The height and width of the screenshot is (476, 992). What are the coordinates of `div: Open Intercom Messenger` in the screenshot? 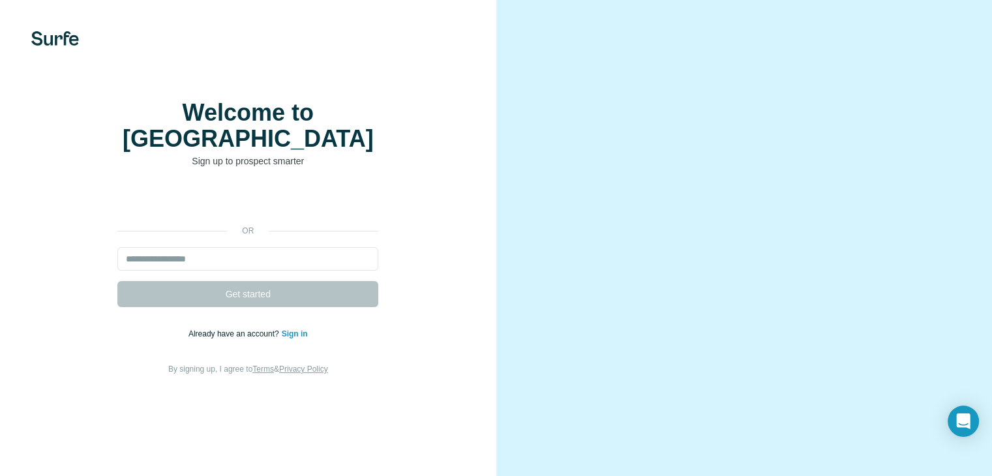 It's located at (964, 421).